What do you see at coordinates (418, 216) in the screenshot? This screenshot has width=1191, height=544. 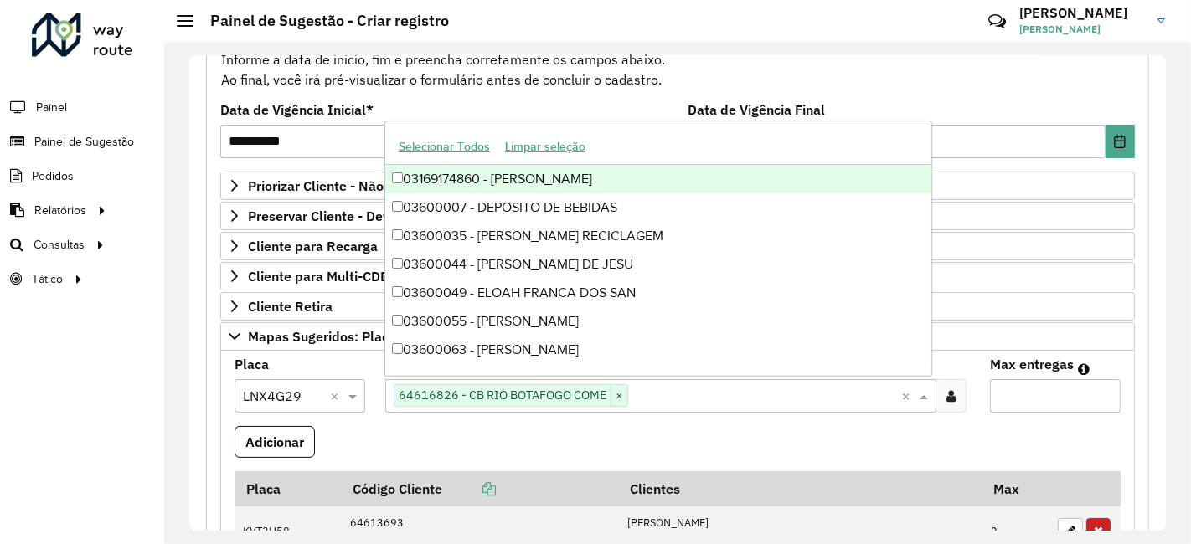 I see `span: Preservar Cliente - Devem ficar no buffer, não roteirizar` at bounding box center [418, 216].